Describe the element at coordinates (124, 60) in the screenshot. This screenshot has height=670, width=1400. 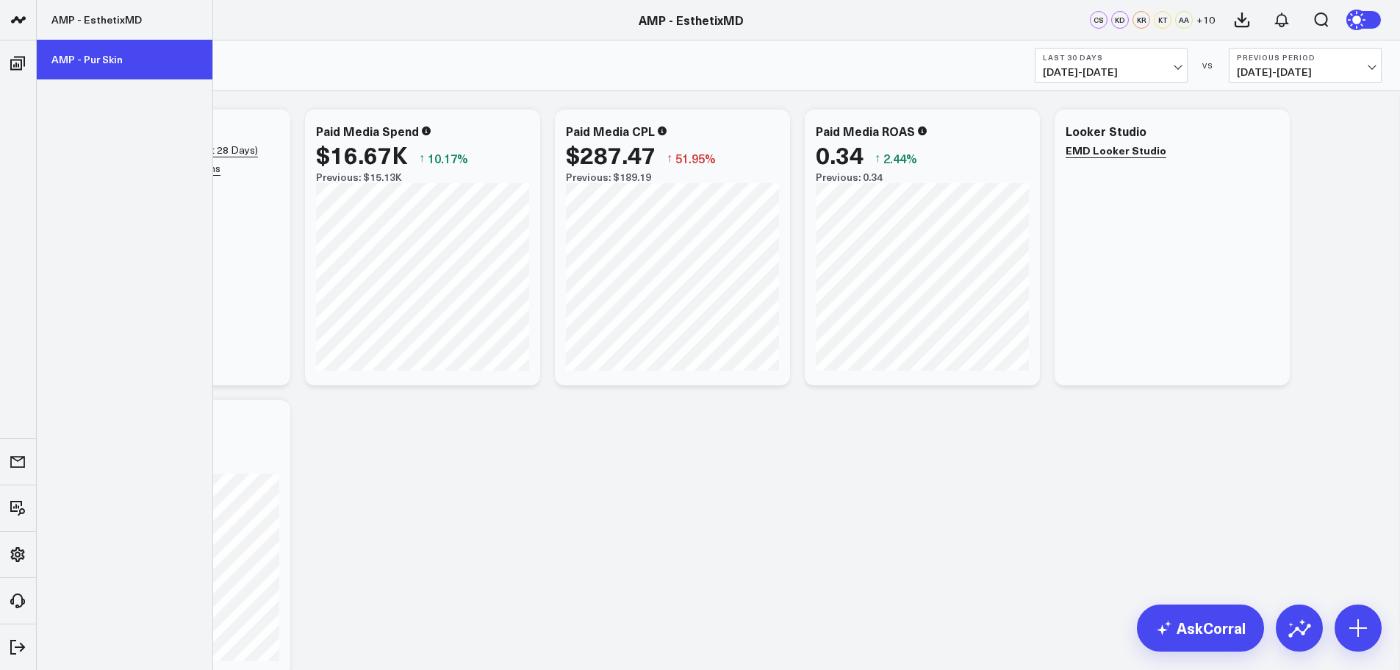
I see `a: AMP - Pur Skin` at that location.